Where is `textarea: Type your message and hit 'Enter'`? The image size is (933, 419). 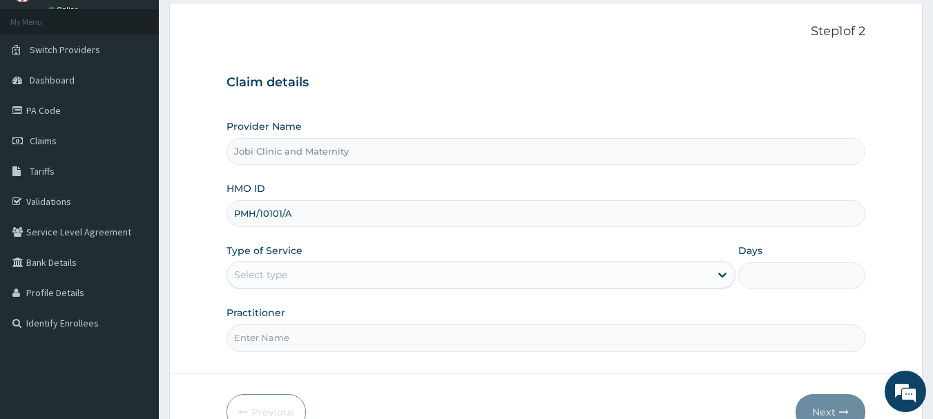
textarea: Type your message and hit 'Enter' is located at coordinates (135, 300).